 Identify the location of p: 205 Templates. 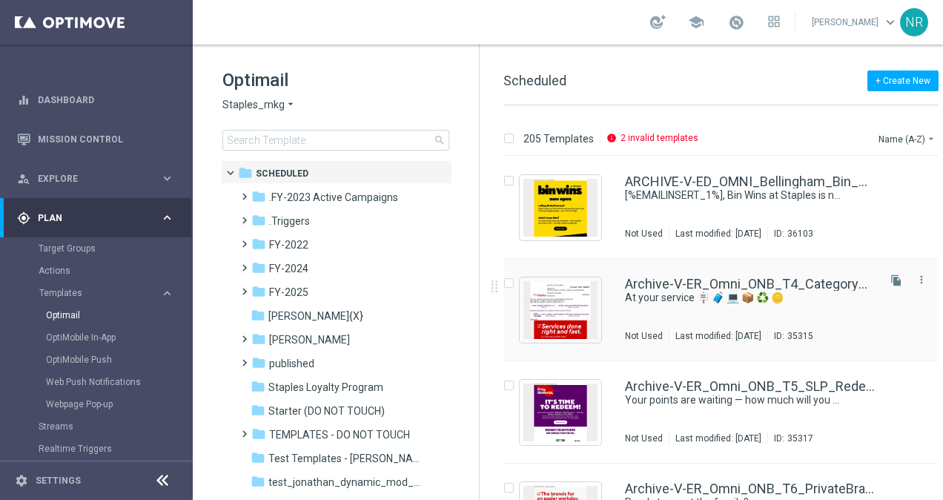
(558, 139).